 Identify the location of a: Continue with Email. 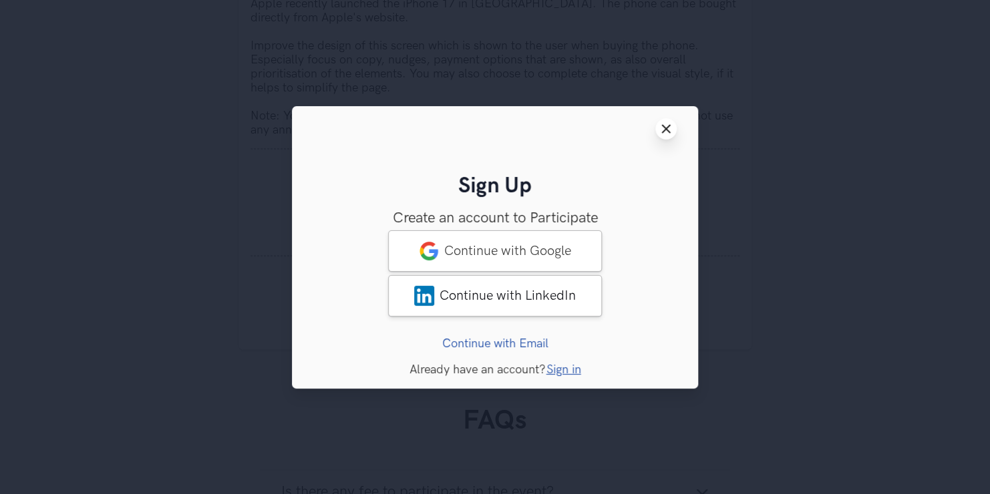
(495, 343).